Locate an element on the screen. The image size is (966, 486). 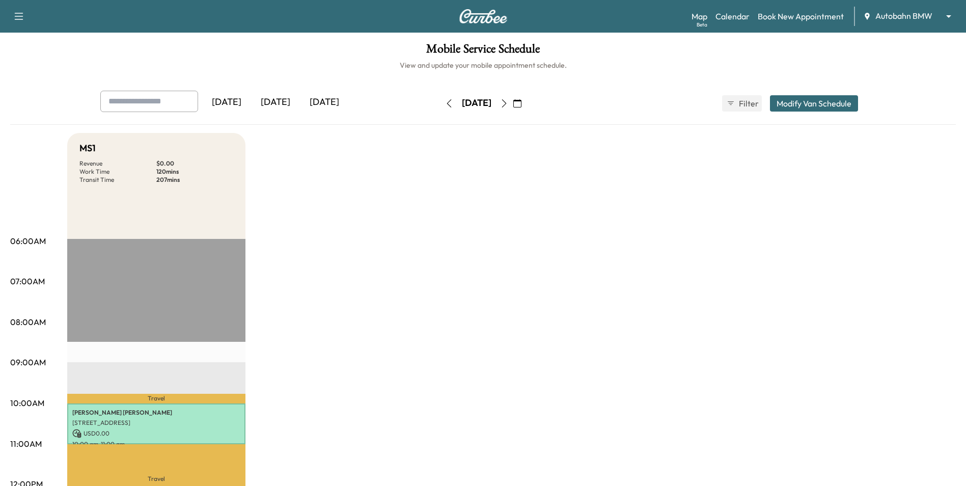
p: 07:00AM is located at coordinates (28, 281).